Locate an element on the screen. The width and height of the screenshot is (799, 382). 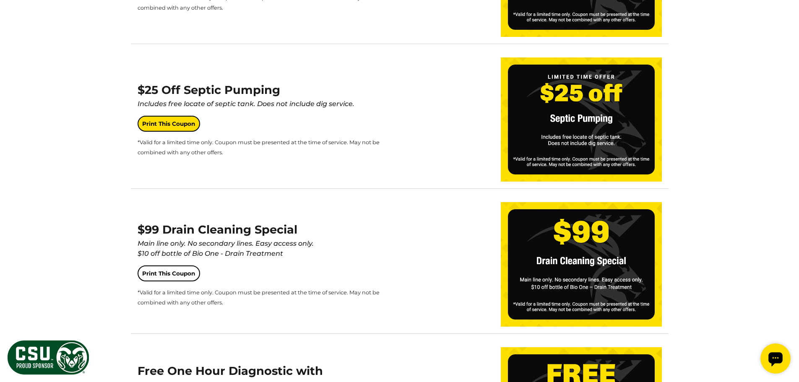
div: Open chat widget is located at coordinates (18, 18).